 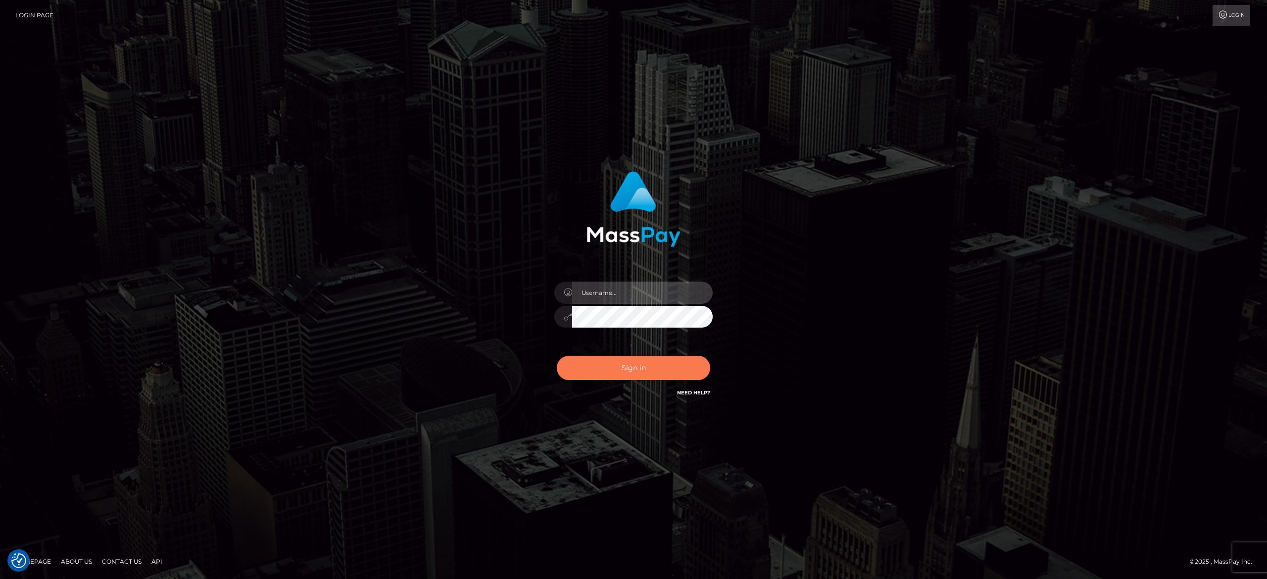 What do you see at coordinates (634, 209) in the screenshot?
I see `img: MassPay Login` at bounding box center [634, 209].